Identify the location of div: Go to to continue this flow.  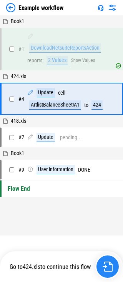
(50, 267).